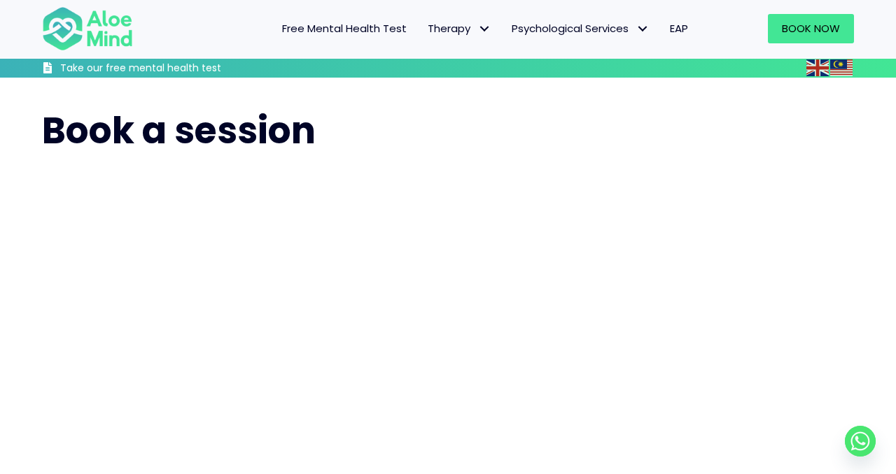 The height and width of the screenshot is (474, 896). Describe the element at coordinates (425, 29) in the screenshot. I see `nav: Menu` at that location.